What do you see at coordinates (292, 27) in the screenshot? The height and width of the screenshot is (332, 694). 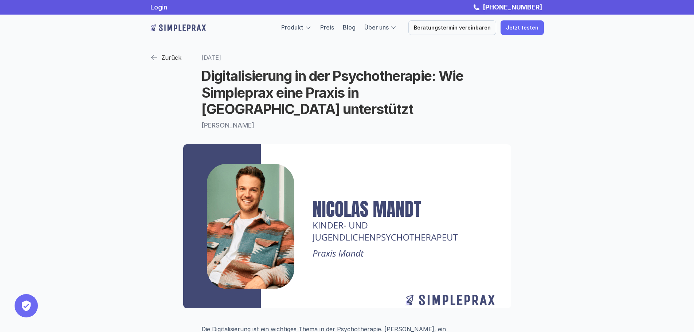 I see `a: Produkt` at bounding box center [292, 27].